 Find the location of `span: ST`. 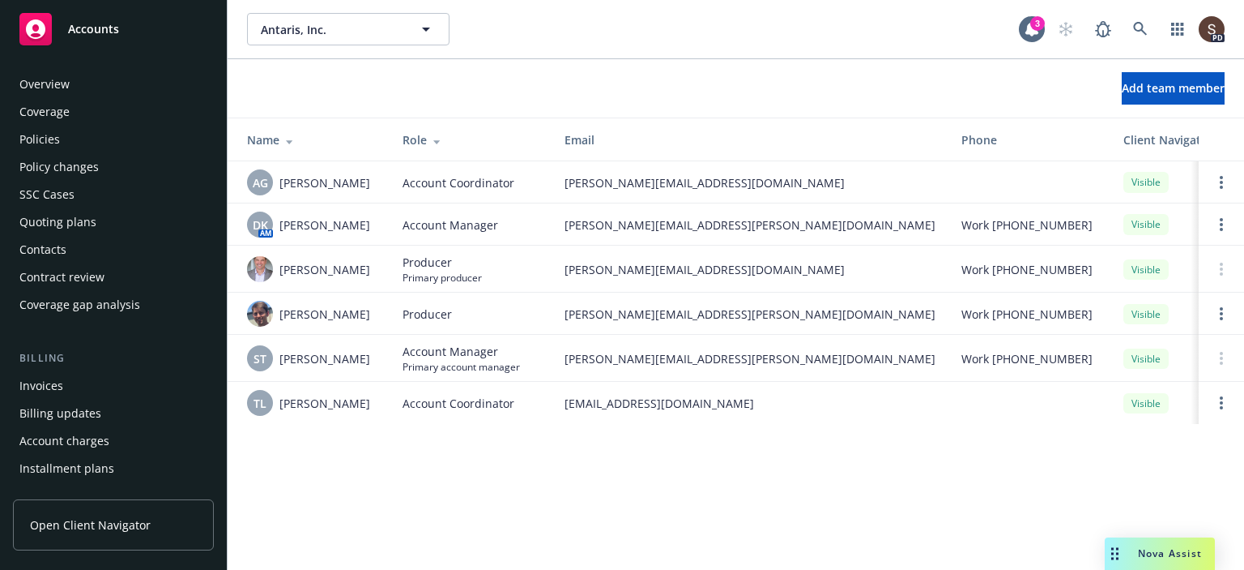

span: ST is located at coordinates (260, 358).